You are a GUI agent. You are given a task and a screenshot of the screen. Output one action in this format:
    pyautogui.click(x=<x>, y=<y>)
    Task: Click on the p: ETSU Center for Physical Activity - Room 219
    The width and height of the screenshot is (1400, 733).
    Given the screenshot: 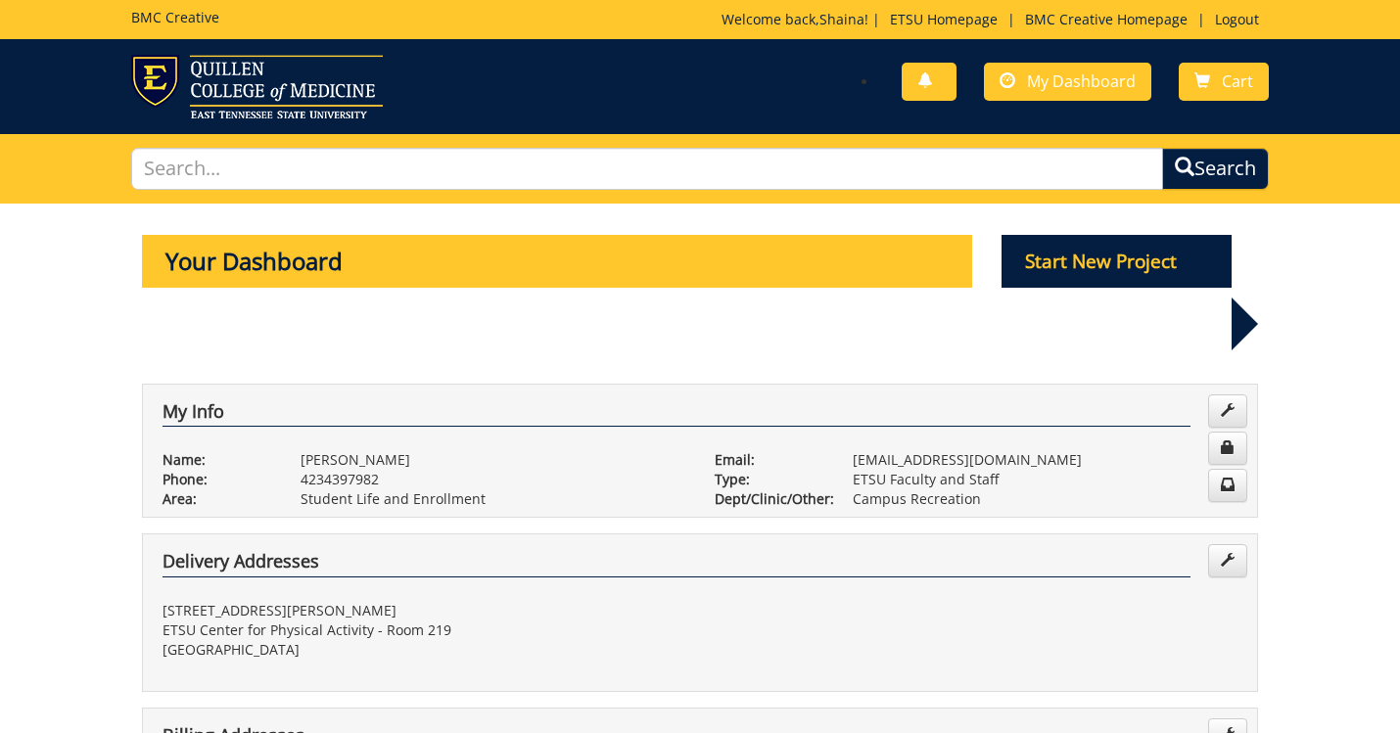 What is the action you would take?
    pyautogui.click(x=424, y=630)
    